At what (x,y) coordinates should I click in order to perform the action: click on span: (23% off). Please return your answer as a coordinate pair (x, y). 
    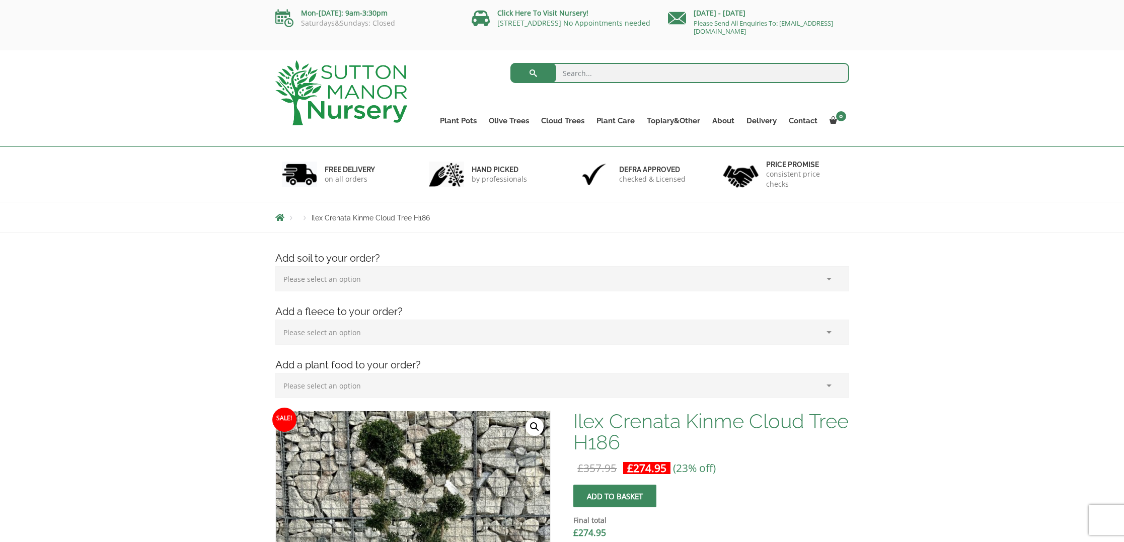
    Looking at the image, I should click on (694, 468).